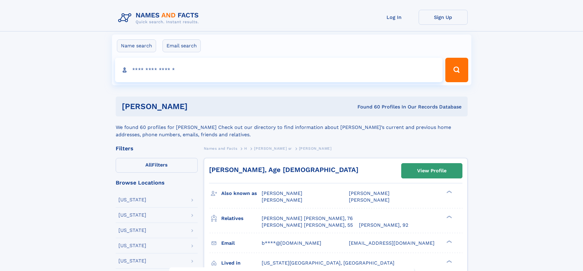 The height and width of the screenshot is (271, 583). What do you see at coordinates (241, 263) in the screenshot?
I see `h3: Lived in` at bounding box center [241, 263].